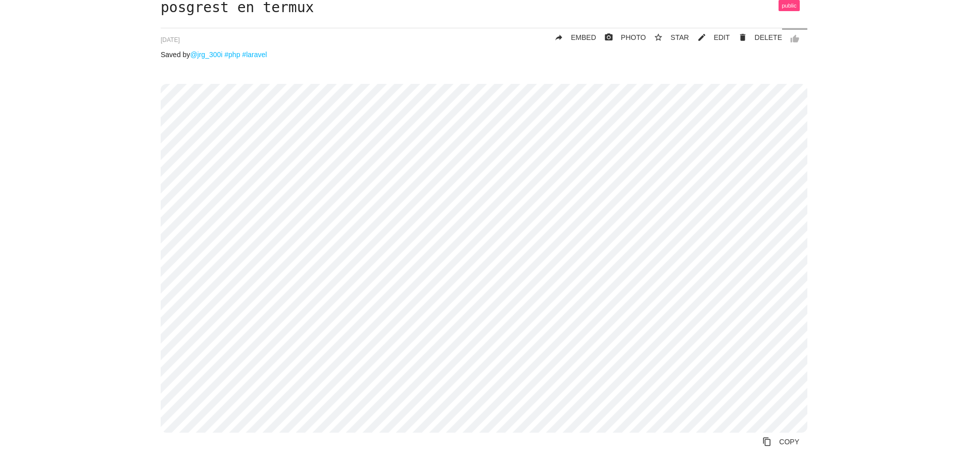 The width and height of the screenshot is (968, 463). Describe the element at coordinates (743, 37) in the screenshot. I see `i: delete` at that location.